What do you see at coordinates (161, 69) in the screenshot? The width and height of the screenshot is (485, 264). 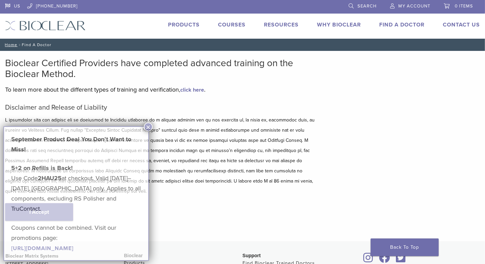 I see `h2: Bioclear Certified Providers have completed advanced training on the Bioclear Method.` at bounding box center [161, 69].